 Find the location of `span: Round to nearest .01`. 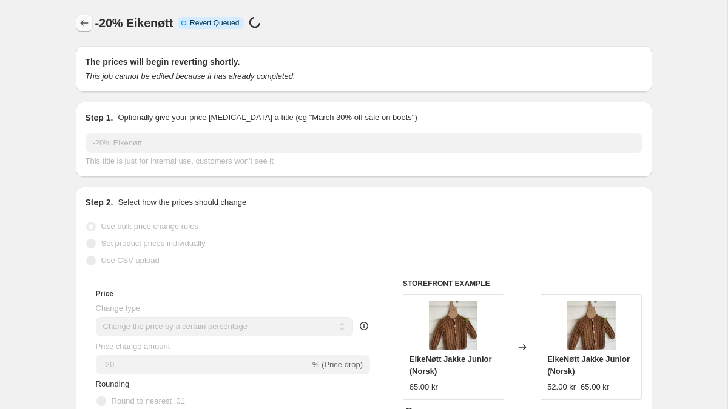

span: Round to nearest .01 is located at coordinates (148, 401).